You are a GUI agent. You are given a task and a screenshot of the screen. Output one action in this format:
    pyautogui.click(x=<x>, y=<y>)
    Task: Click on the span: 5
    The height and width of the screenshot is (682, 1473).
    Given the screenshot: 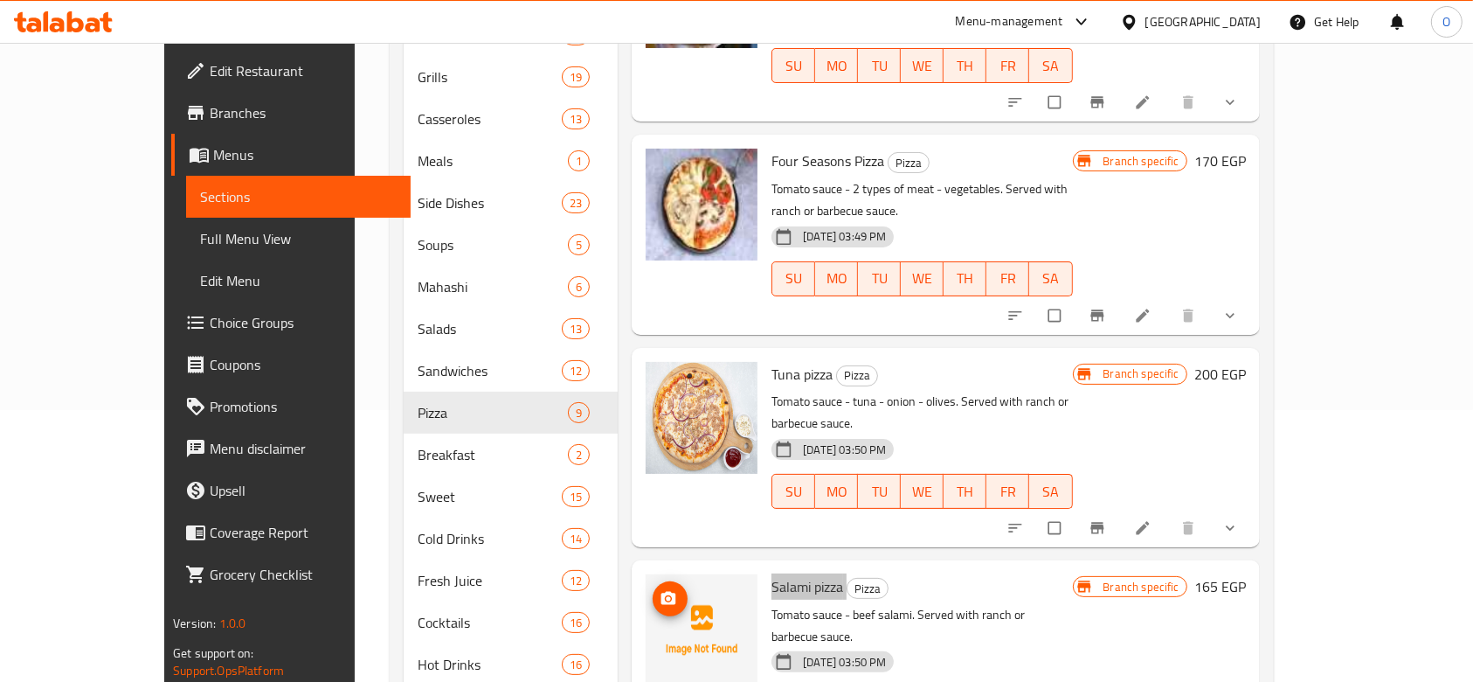 What is the action you would take?
    pyautogui.click(x=579, y=245)
    